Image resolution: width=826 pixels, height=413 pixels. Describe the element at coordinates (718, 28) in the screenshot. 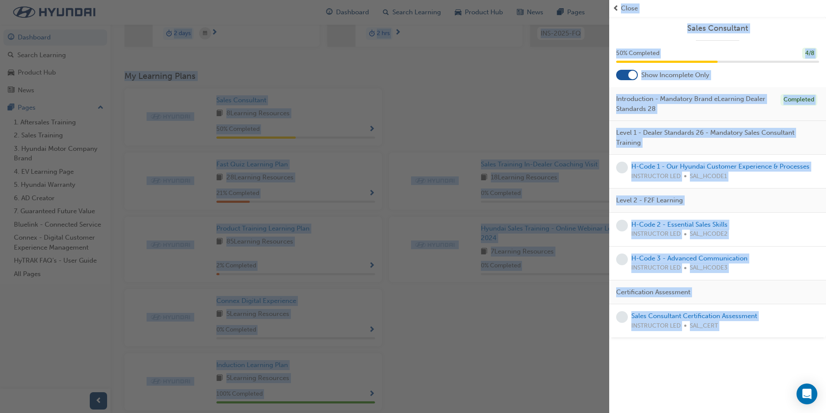

I see `span: Sales Consultant` at that location.